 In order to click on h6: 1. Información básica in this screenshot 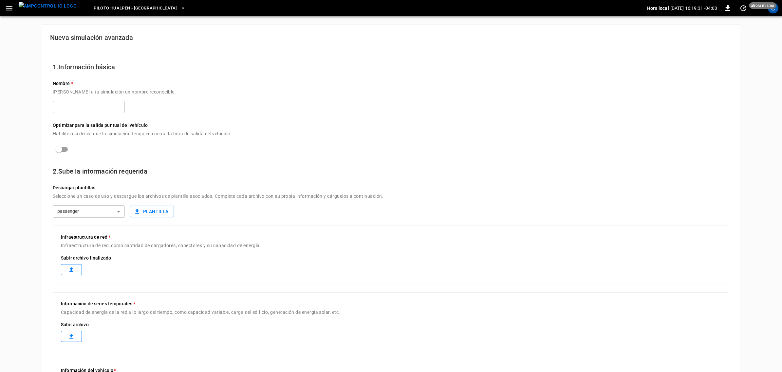, I will do `click(391, 67)`.